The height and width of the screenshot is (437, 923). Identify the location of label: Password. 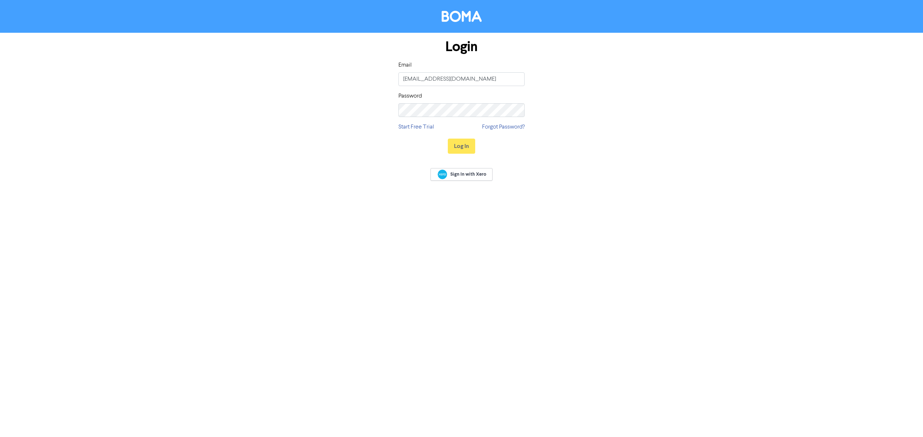
(410, 96).